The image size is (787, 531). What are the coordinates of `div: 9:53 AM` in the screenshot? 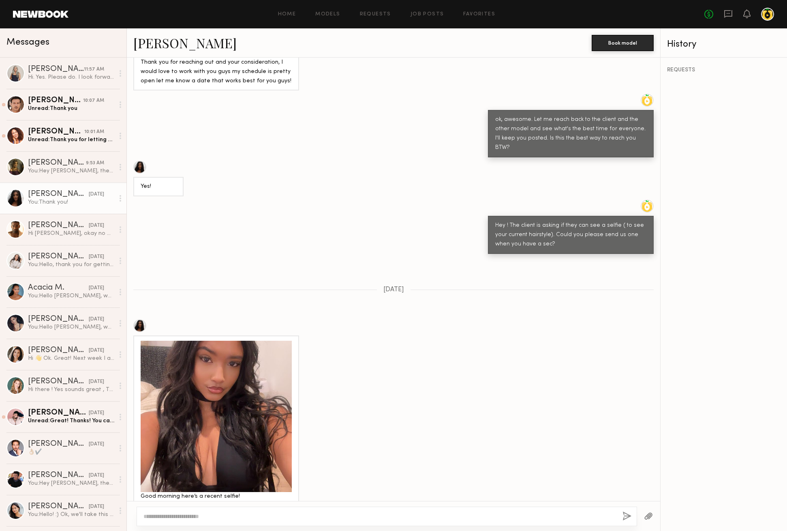 It's located at (95, 163).